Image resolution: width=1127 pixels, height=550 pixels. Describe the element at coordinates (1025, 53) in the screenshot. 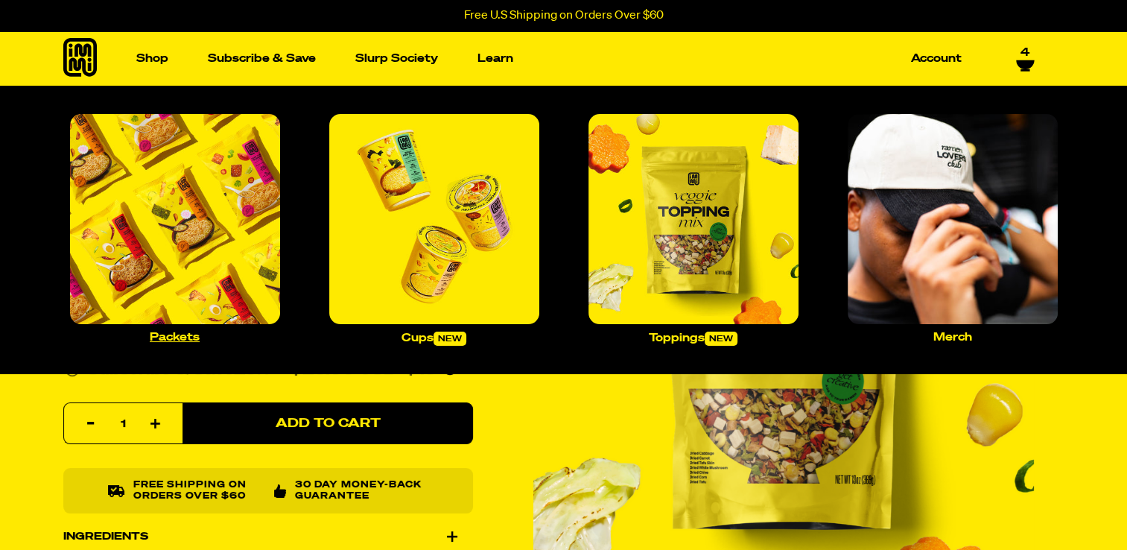

I see `span: 4` at that location.